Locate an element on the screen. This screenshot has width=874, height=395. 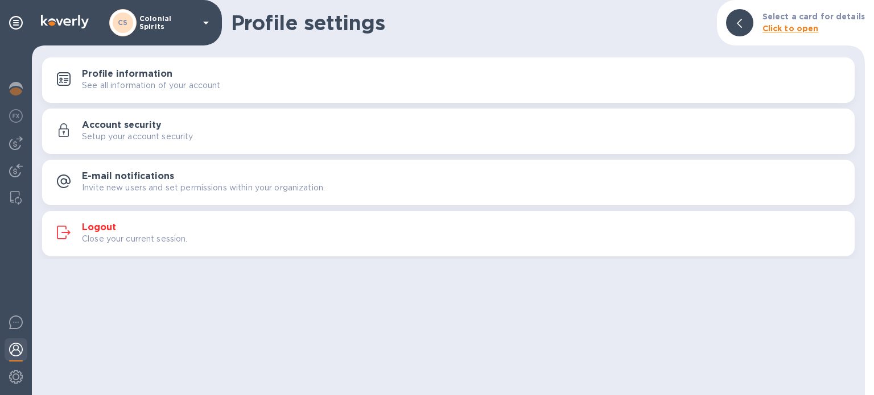
button: LogoutClose your current session. is located at coordinates (448, 234).